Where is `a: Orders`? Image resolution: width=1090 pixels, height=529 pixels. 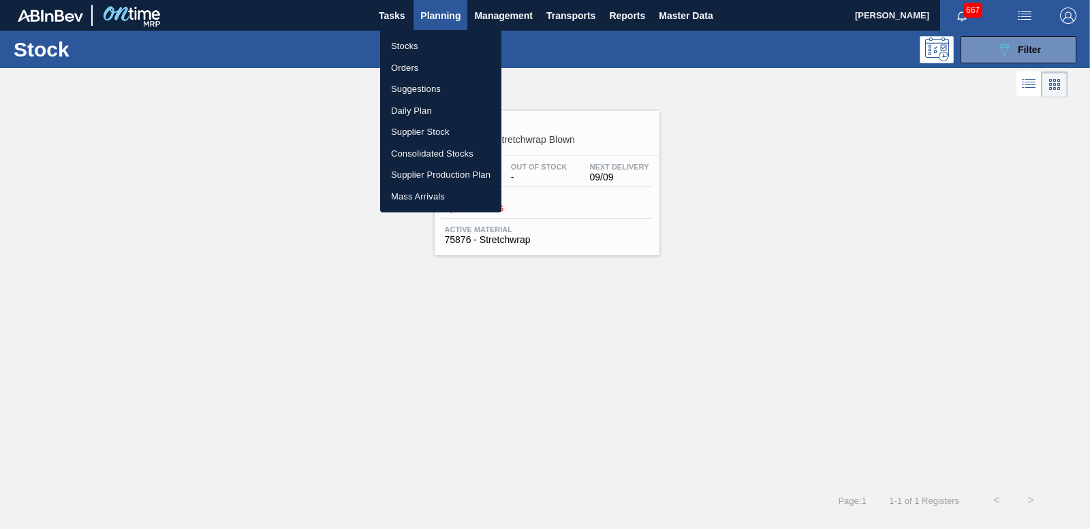
a: Orders is located at coordinates (441, 68).